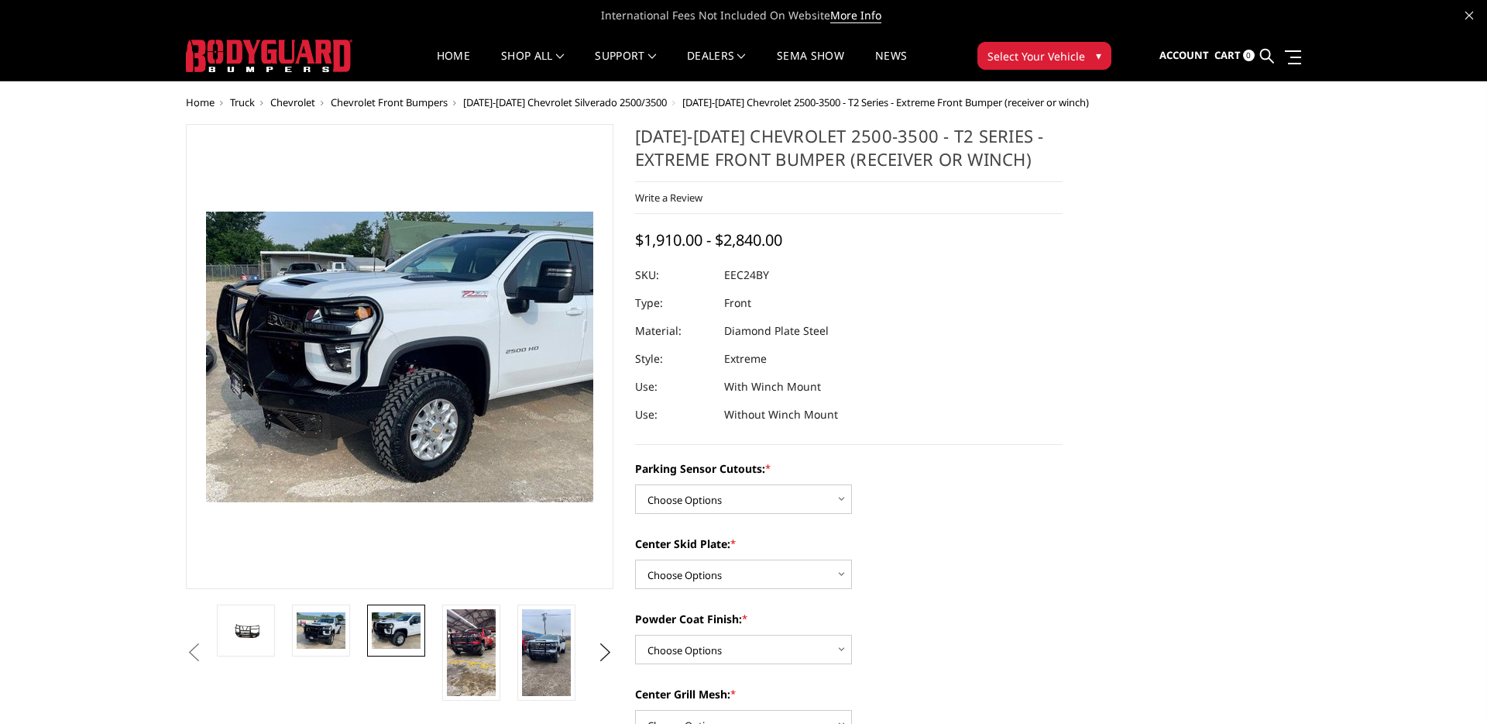 The image size is (1487, 724). Describe the element at coordinates (810, 65) in the screenshot. I see `a: SEMA Show` at that location.